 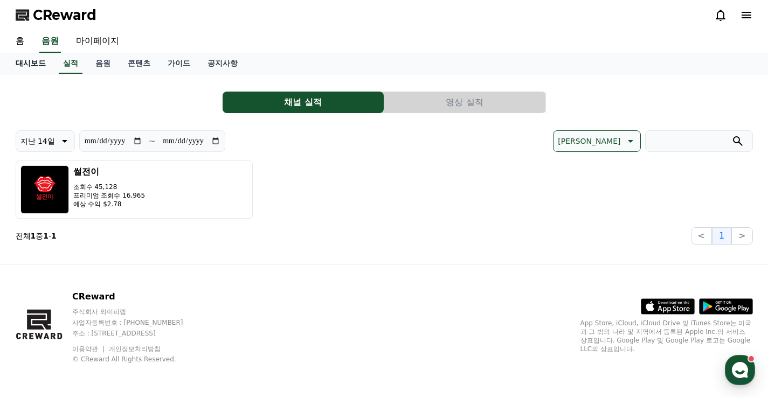 What do you see at coordinates (109, 187) in the screenshot?
I see `p: 조회수 45,128` at bounding box center [109, 187].